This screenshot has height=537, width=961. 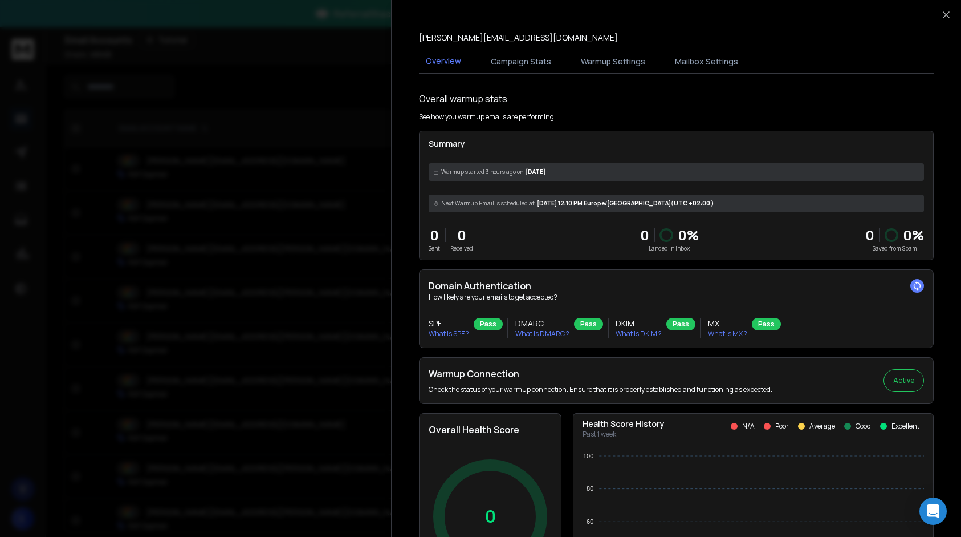 What do you see at coordinates (905, 426) in the screenshot?
I see `p: Excellent` at bounding box center [905, 426].